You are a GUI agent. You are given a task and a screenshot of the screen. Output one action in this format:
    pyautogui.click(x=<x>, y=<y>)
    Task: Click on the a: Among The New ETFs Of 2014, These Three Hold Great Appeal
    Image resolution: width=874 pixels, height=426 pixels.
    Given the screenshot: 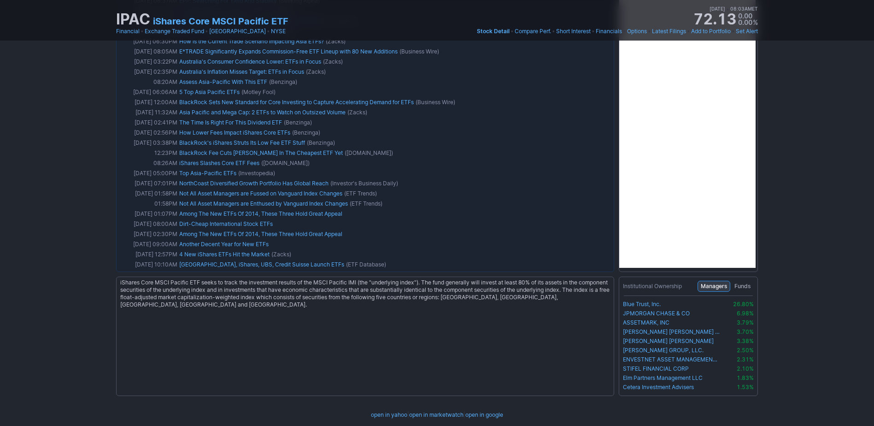 What is the action you would take?
    pyautogui.click(x=261, y=234)
    